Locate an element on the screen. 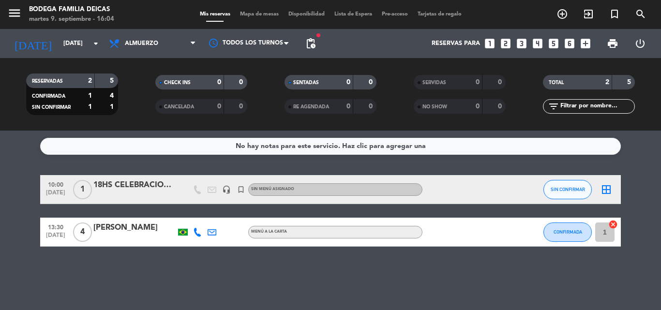  i: looks_two is located at coordinates (506, 44).